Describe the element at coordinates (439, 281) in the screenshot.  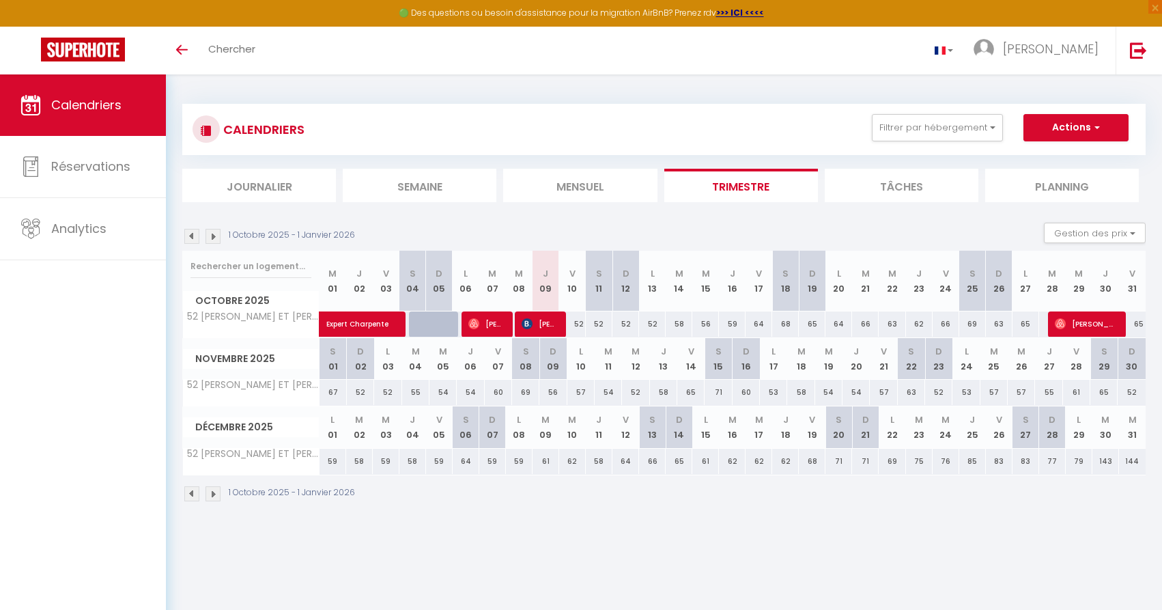
I see `th: 05` at that location.